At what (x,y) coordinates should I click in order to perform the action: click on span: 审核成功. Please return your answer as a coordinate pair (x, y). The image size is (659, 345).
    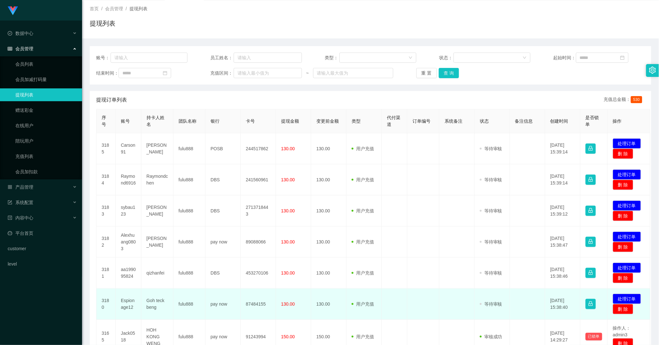
    Looking at the image, I should click on (491, 337).